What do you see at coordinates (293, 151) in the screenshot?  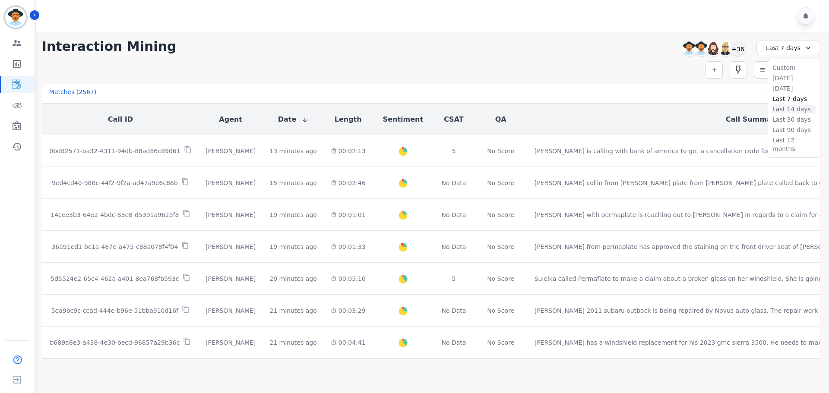 I see `div: 13 minutes ago` at bounding box center [293, 151].